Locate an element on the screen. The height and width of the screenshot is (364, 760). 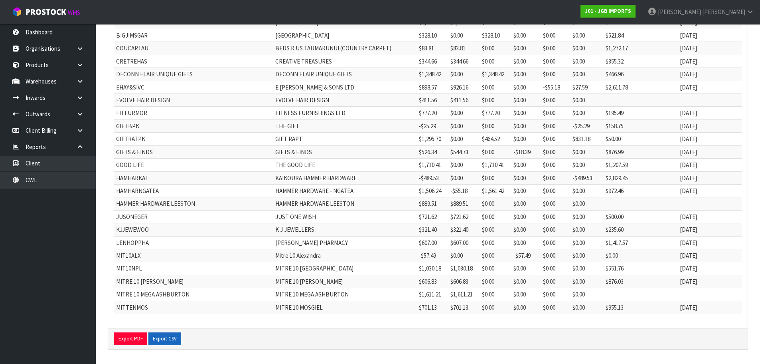
small: WMS is located at coordinates (74, 12).